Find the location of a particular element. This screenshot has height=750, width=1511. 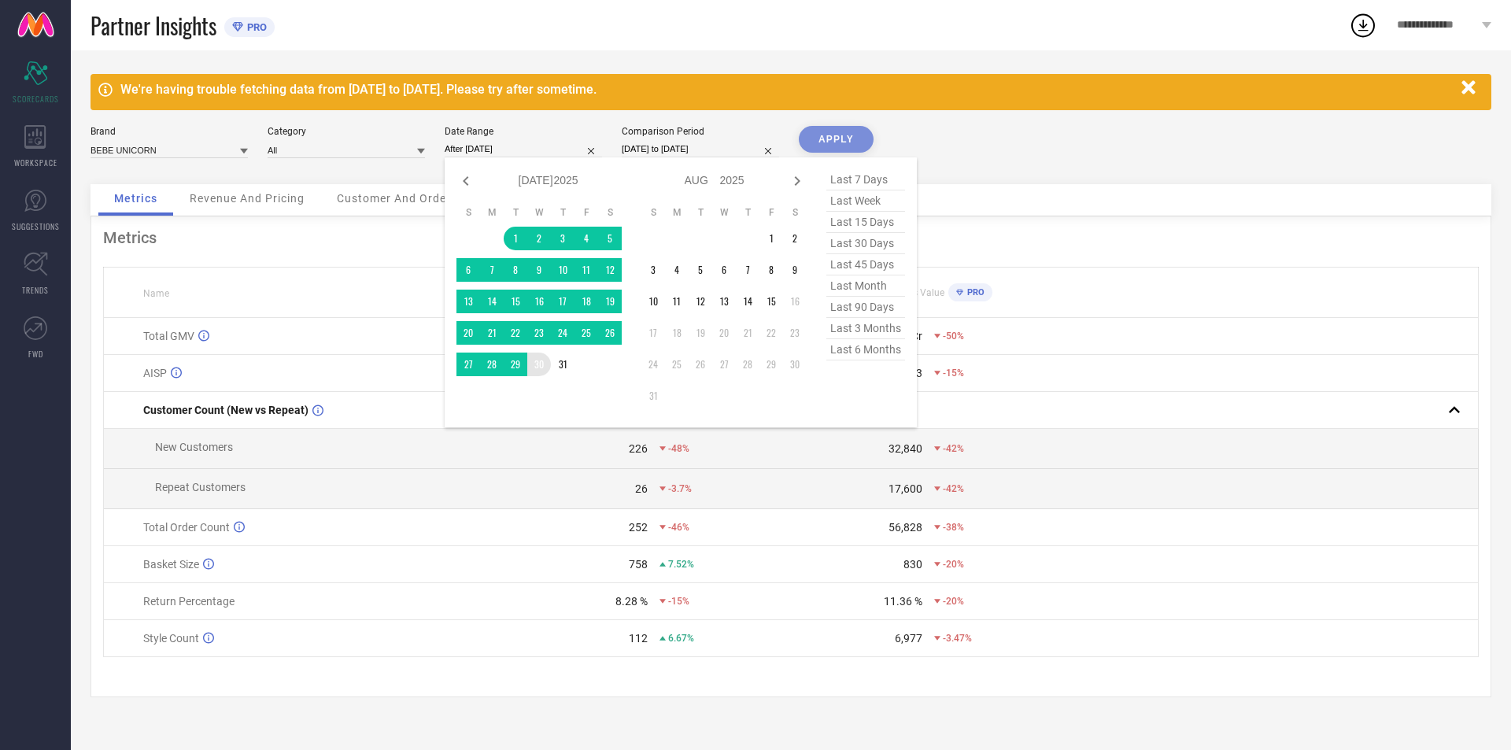

td: Fri Aug 01 2025 is located at coordinates (771, 238).